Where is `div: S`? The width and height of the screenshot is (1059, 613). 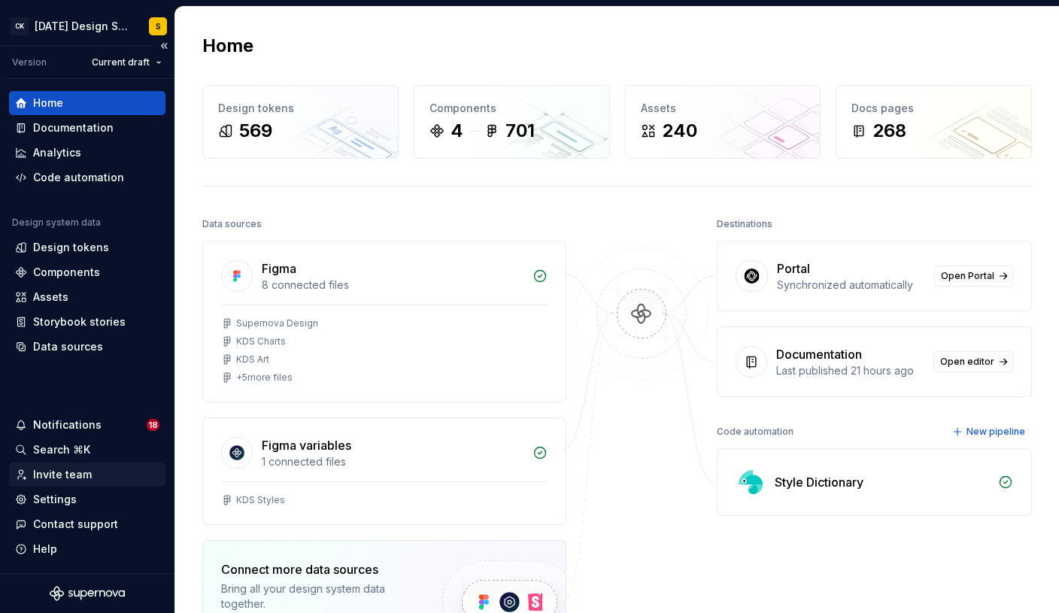 div: S is located at coordinates (158, 26).